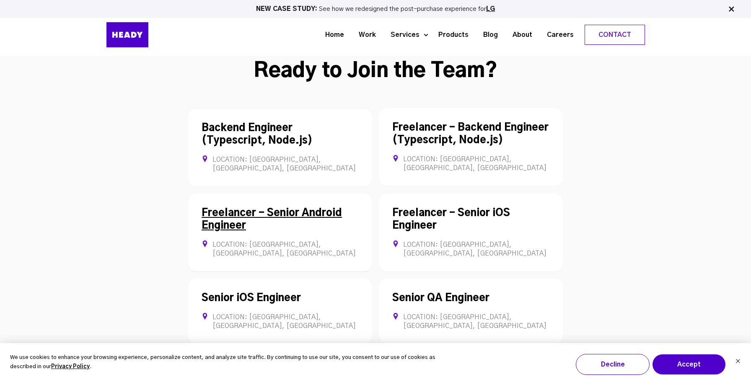  What do you see at coordinates (127, 35) in the screenshot?
I see `img: Heady_Logo_Web-01 (1)` at bounding box center [127, 35].